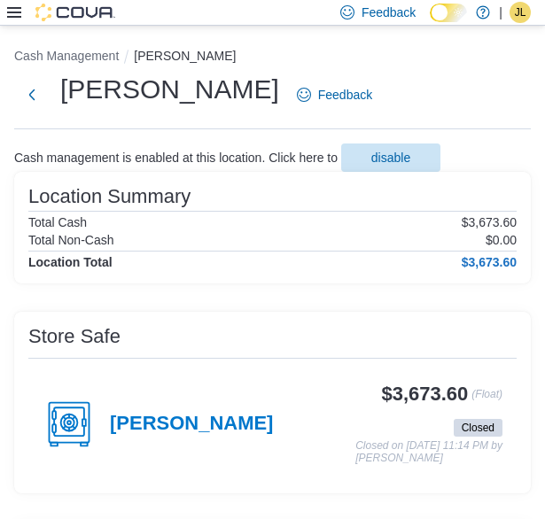 The width and height of the screenshot is (545, 519). What do you see at coordinates (425, 394) in the screenshot?
I see `h3: $3,673.60` at bounding box center [425, 394].